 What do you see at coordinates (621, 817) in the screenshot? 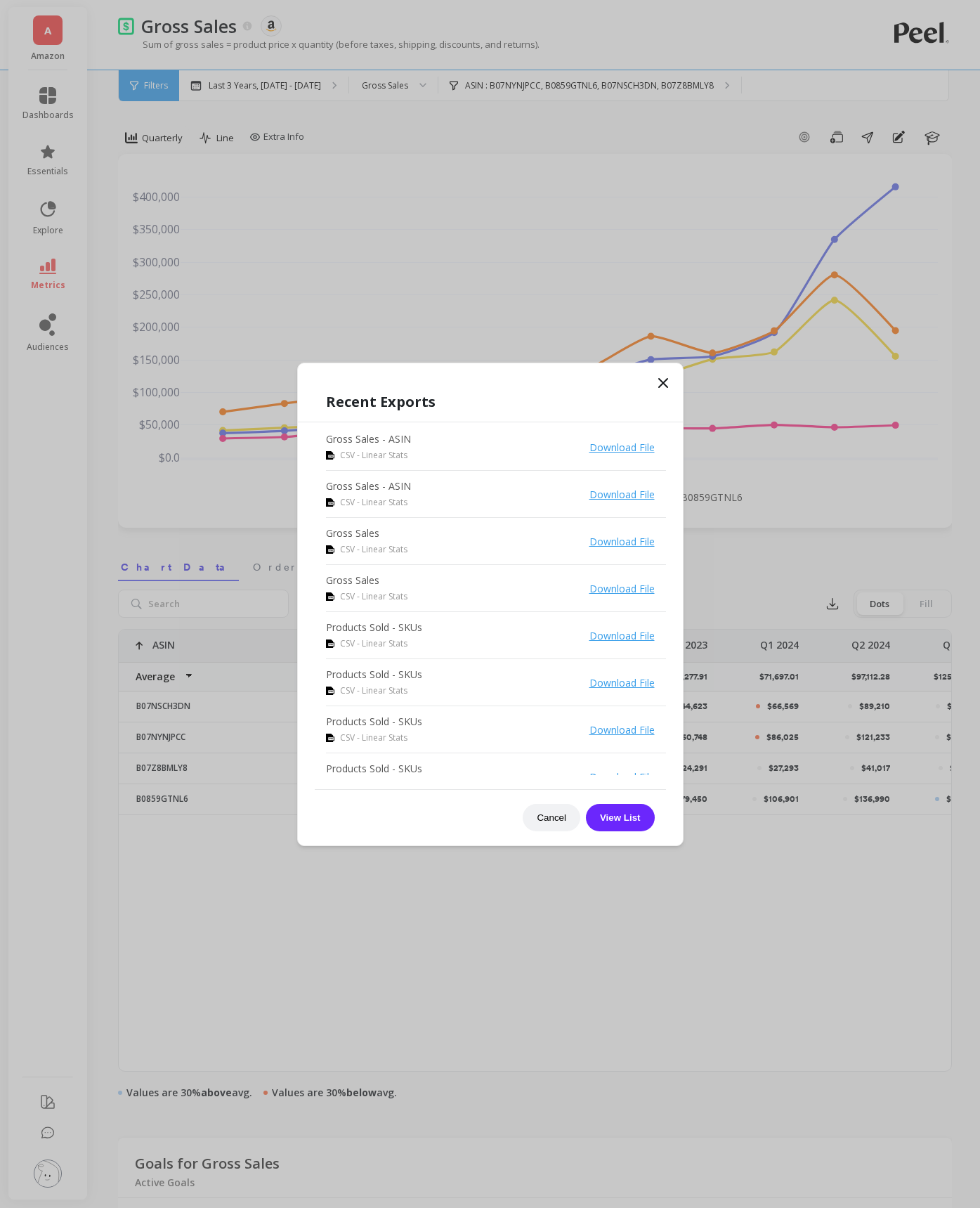
I see `button: View List` at bounding box center [621, 817].